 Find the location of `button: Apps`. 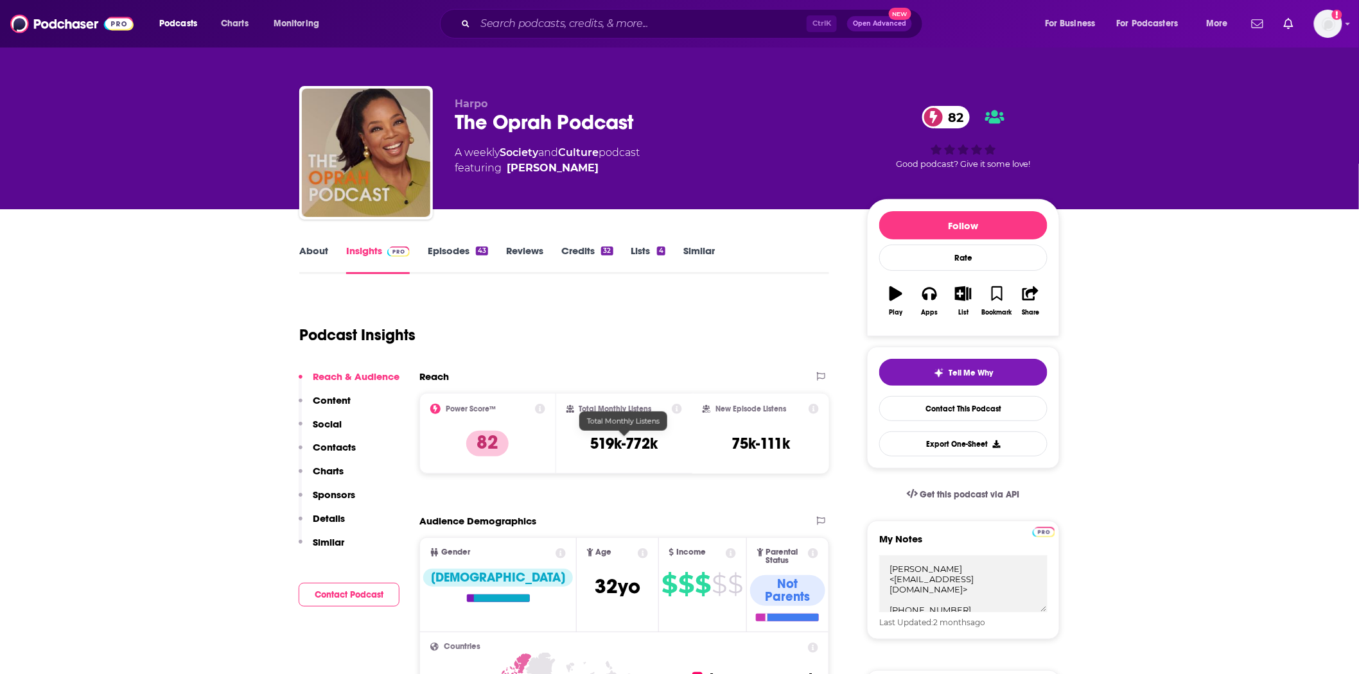

button: Apps is located at coordinates (929, 301).